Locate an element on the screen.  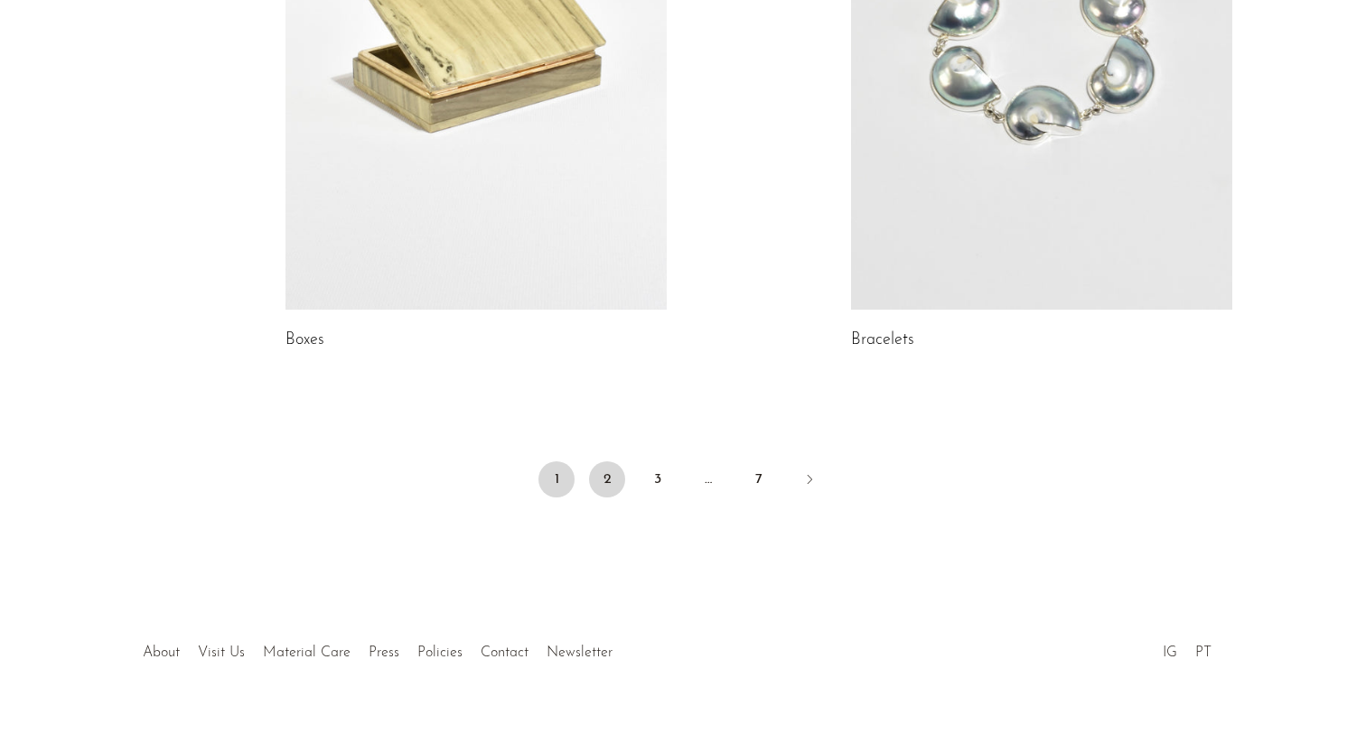
a: Boxes is located at coordinates (304, 341).